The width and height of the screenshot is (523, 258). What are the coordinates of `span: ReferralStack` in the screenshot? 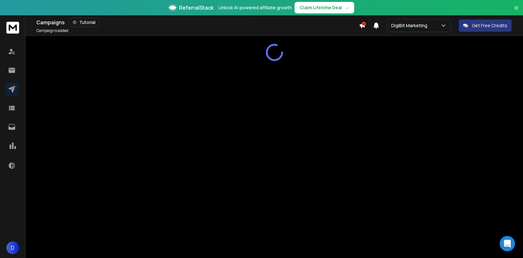 It's located at (196, 8).